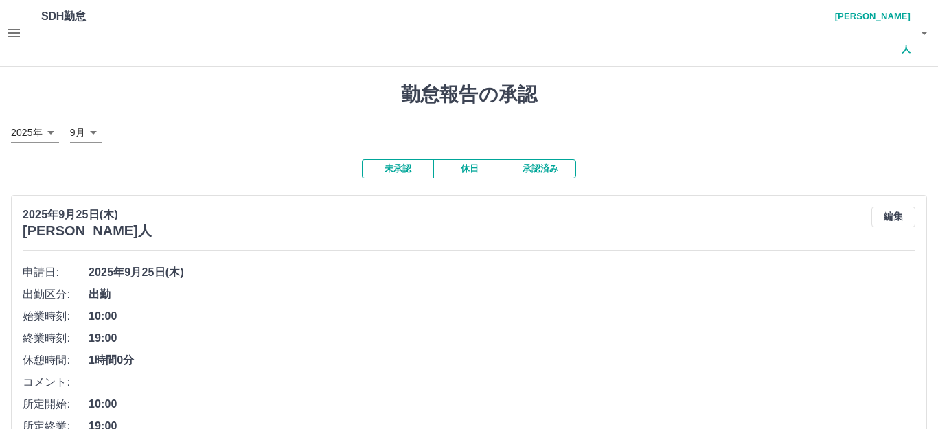 The image size is (938, 429). Describe the element at coordinates (540, 169) in the screenshot. I see `button: 承認済み` at that location.